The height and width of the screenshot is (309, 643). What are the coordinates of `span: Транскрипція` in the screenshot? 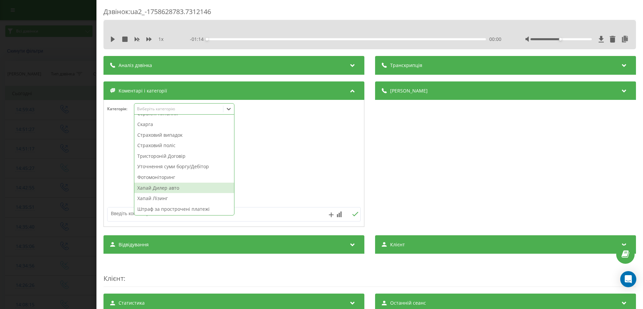 It's located at (406, 65).